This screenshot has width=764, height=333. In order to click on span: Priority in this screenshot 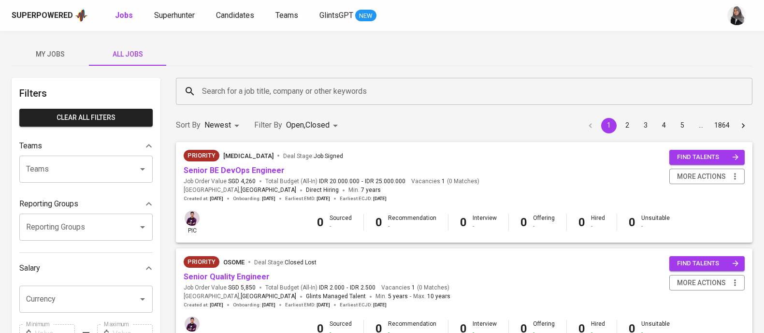, I will do `click(202, 262)`.